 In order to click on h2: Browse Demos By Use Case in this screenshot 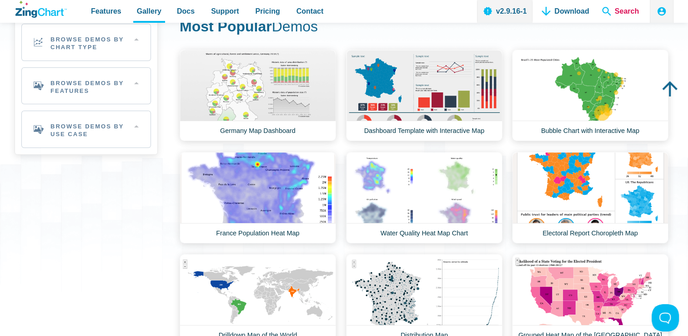, I will do `click(86, 129)`.